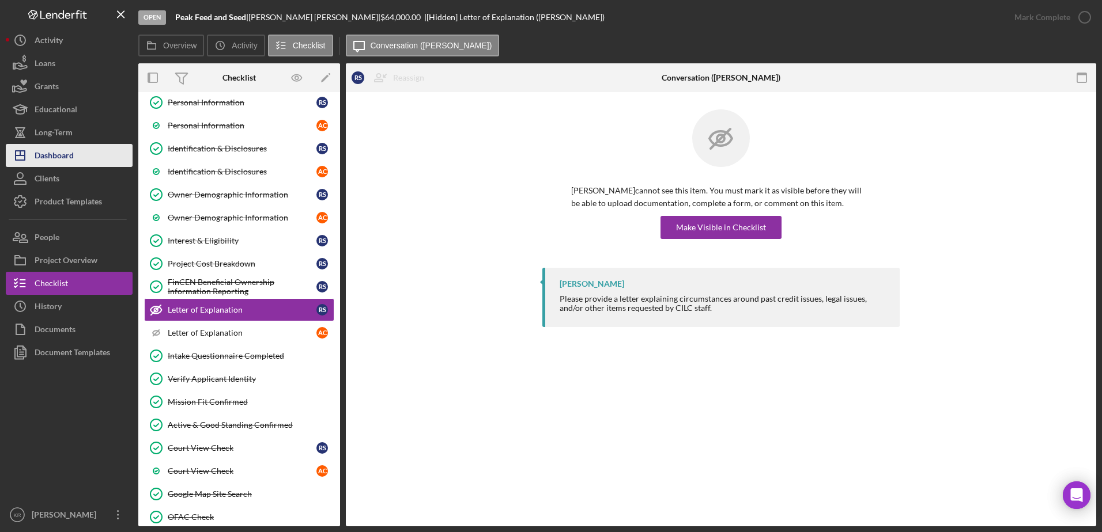  Describe the element at coordinates (251, 379) in the screenshot. I see `div: Verify Applicant Identity` at that location.